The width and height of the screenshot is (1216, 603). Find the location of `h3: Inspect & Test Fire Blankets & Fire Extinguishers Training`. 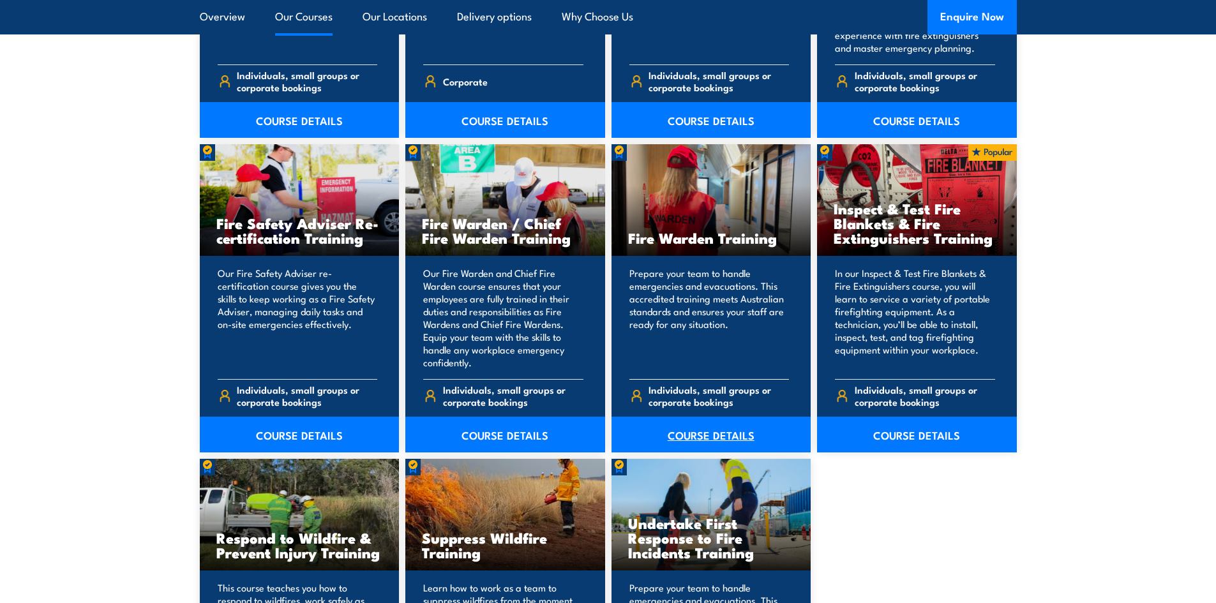

h3: Inspect & Test Fire Blankets & Fire Extinguishers Training is located at coordinates (917, 223).